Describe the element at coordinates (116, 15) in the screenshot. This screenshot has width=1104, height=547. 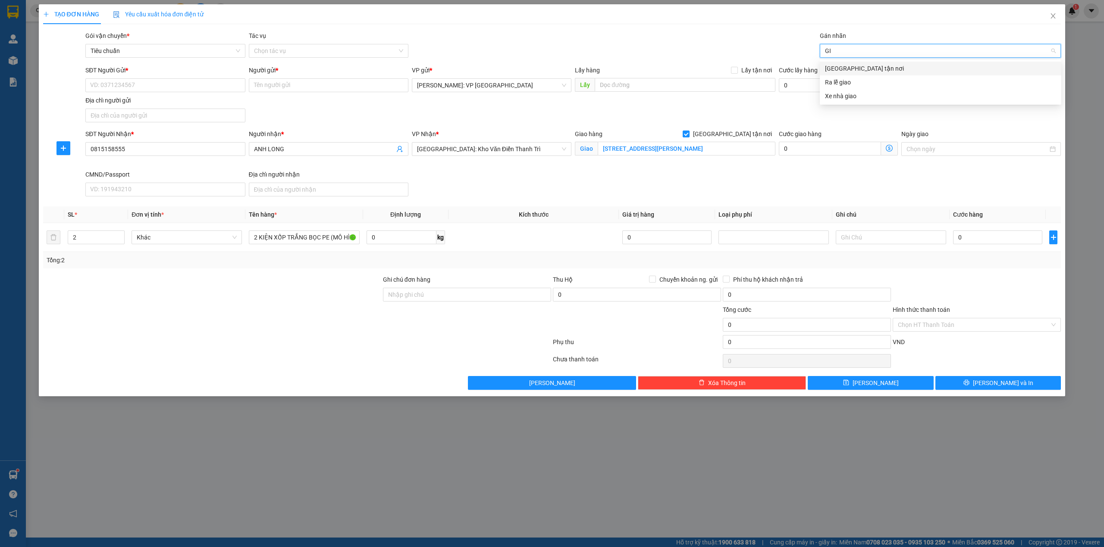
I see `img: icon` at that location.